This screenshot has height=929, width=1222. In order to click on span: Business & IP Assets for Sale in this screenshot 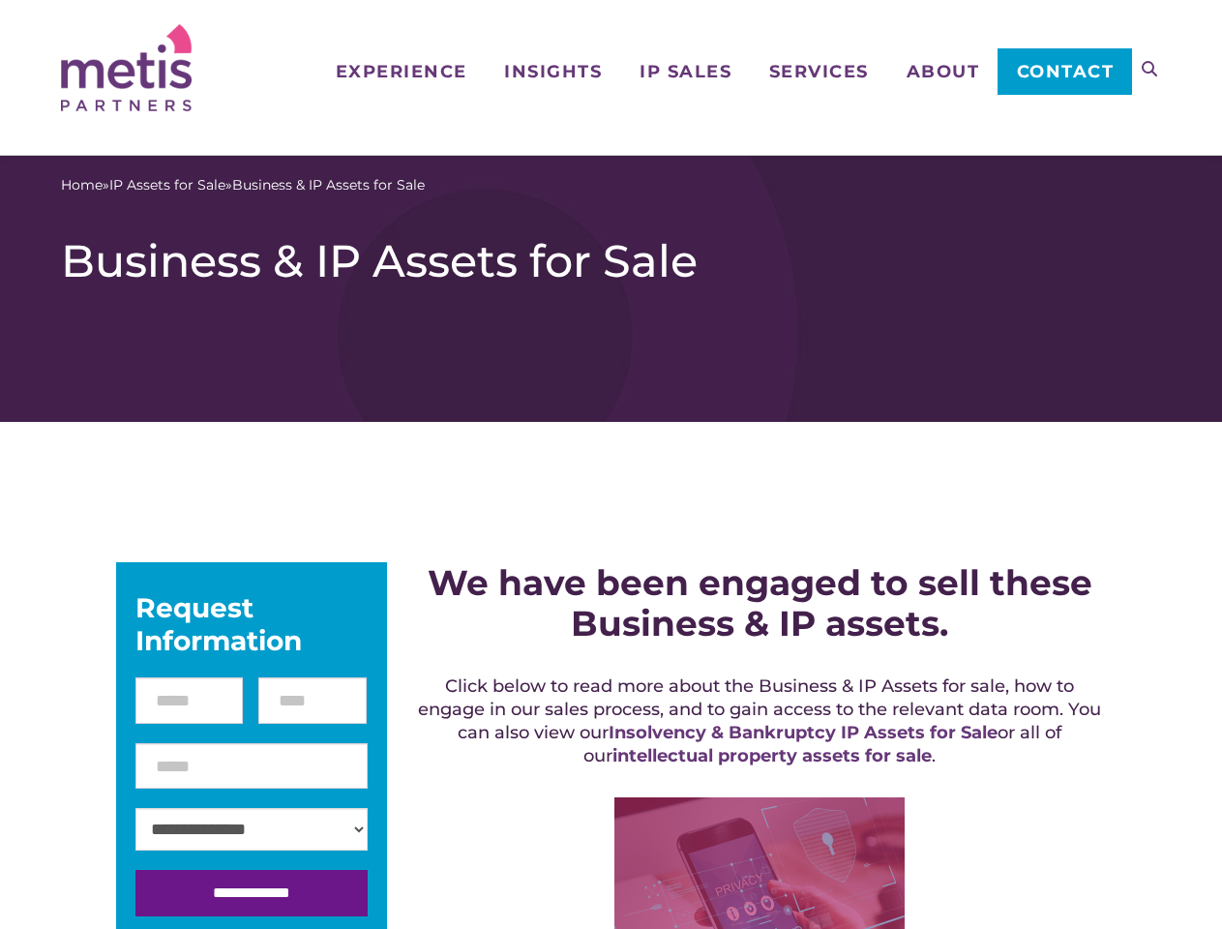, I will do `click(328, 185)`.